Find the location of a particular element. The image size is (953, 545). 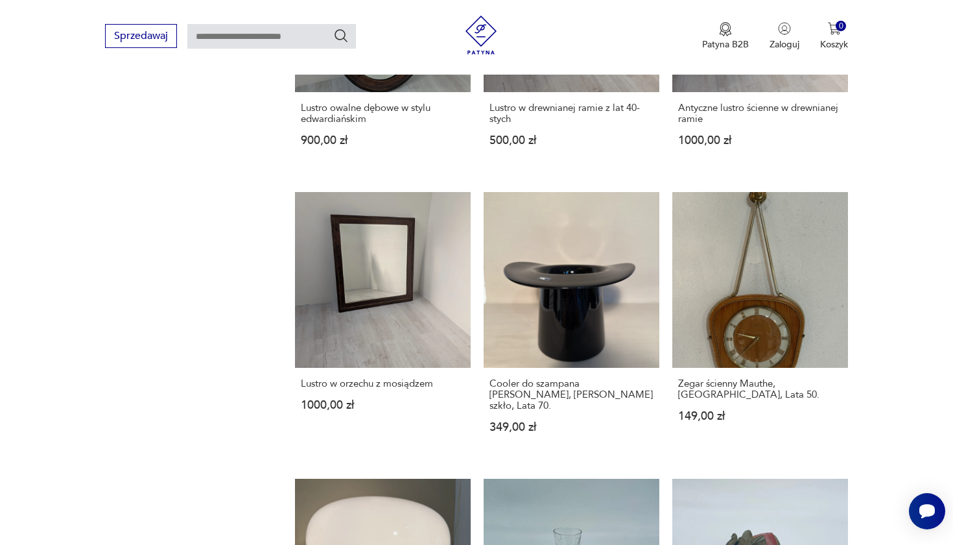

button: Patyna B2B is located at coordinates (726, 36).